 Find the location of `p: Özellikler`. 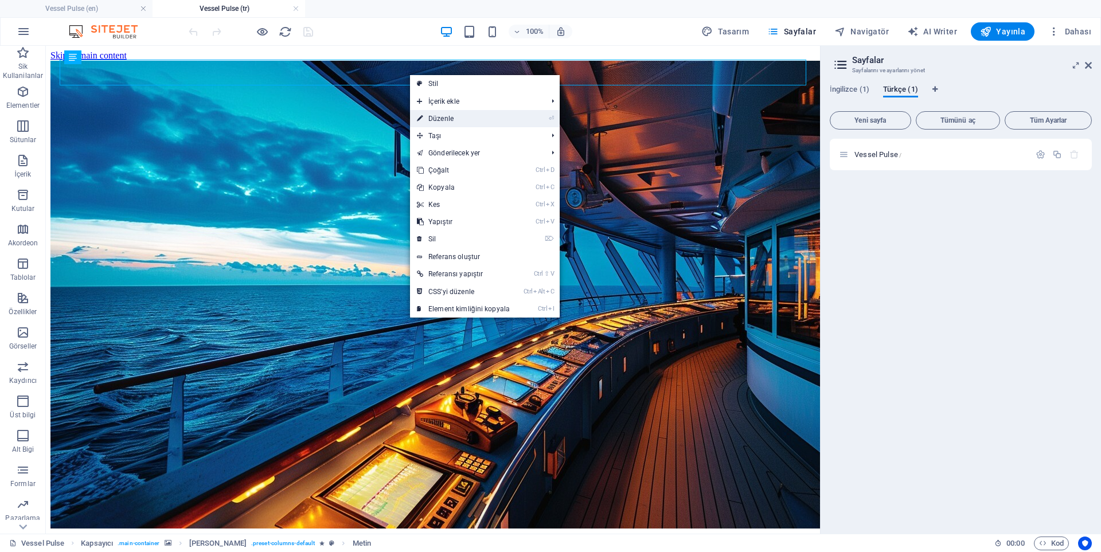

p: Özellikler is located at coordinates (22, 312).